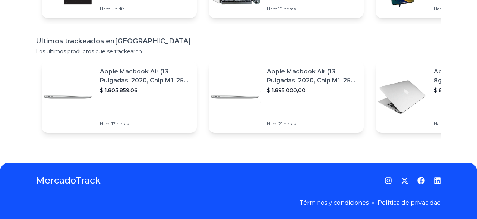 The height and width of the screenshot is (219, 477). I want to click on a: Términos y condiciones, so click(334, 203).